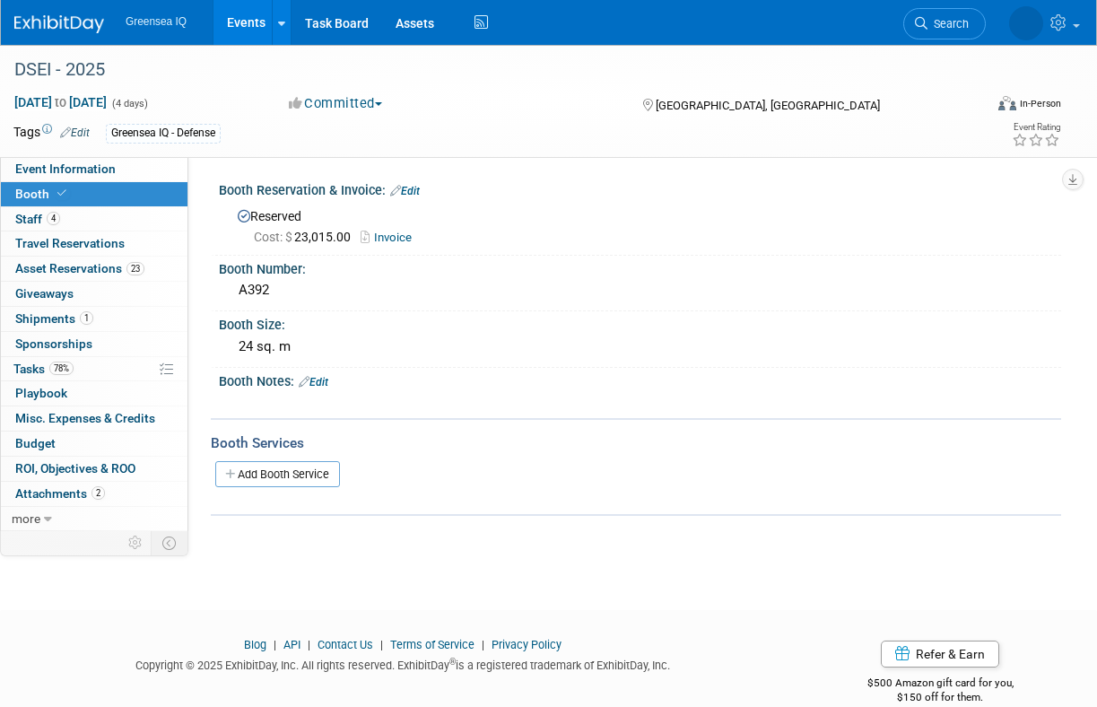 The image size is (1097, 707). I want to click on a: ROI, Objectives & ROO, so click(94, 468).